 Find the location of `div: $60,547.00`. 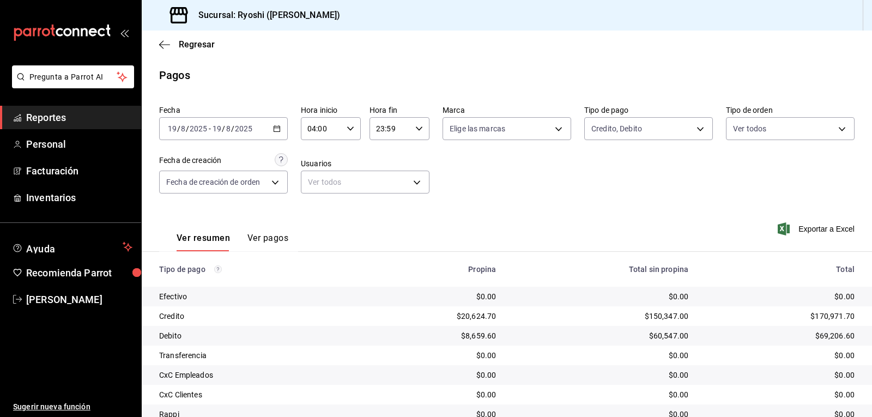

div: $60,547.00 is located at coordinates (601, 336).